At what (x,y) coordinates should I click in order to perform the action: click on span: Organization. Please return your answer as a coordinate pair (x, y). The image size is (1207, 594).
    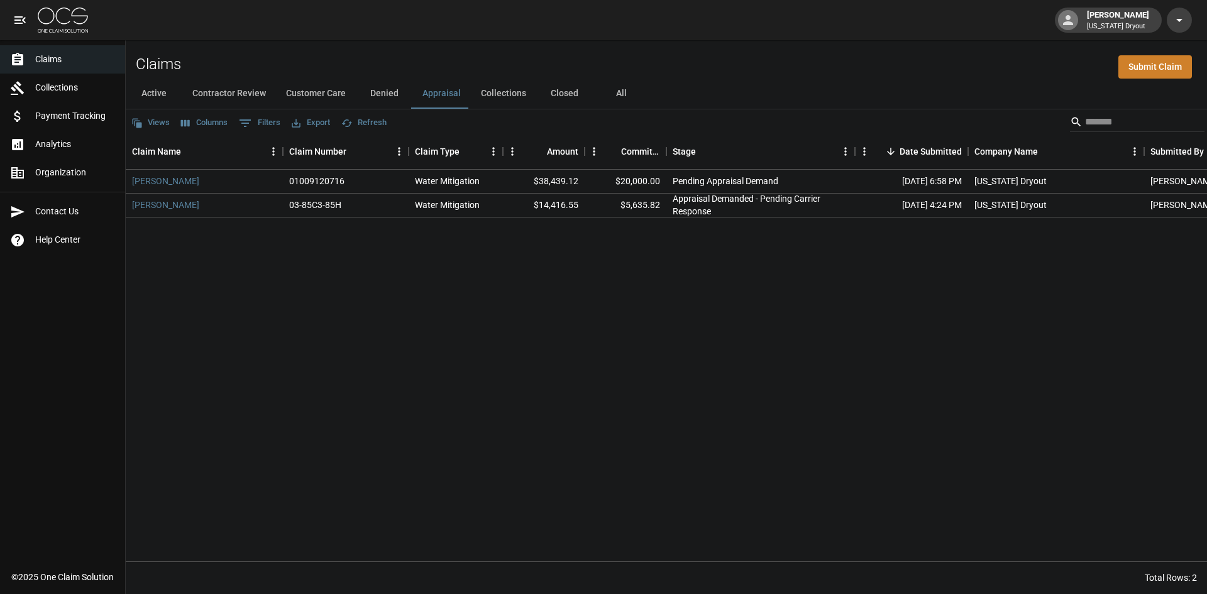
    Looking at the image, I should click on (75, 172).